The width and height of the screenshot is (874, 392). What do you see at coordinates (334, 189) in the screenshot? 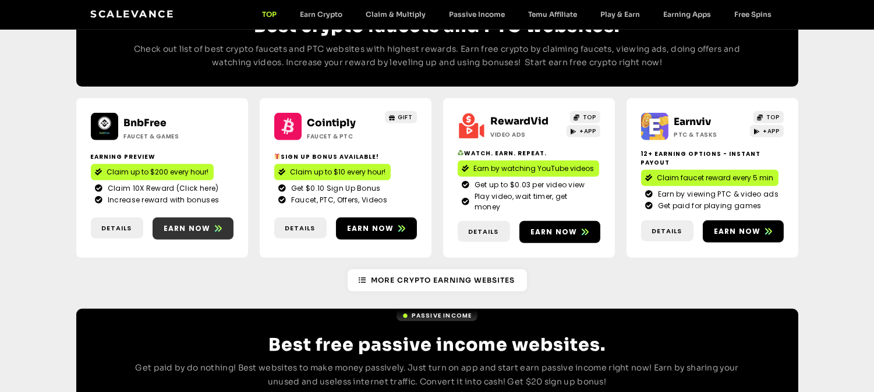
I see `span: Get $0.10 Sign Up Bonus` at bounding box center [334, 189].